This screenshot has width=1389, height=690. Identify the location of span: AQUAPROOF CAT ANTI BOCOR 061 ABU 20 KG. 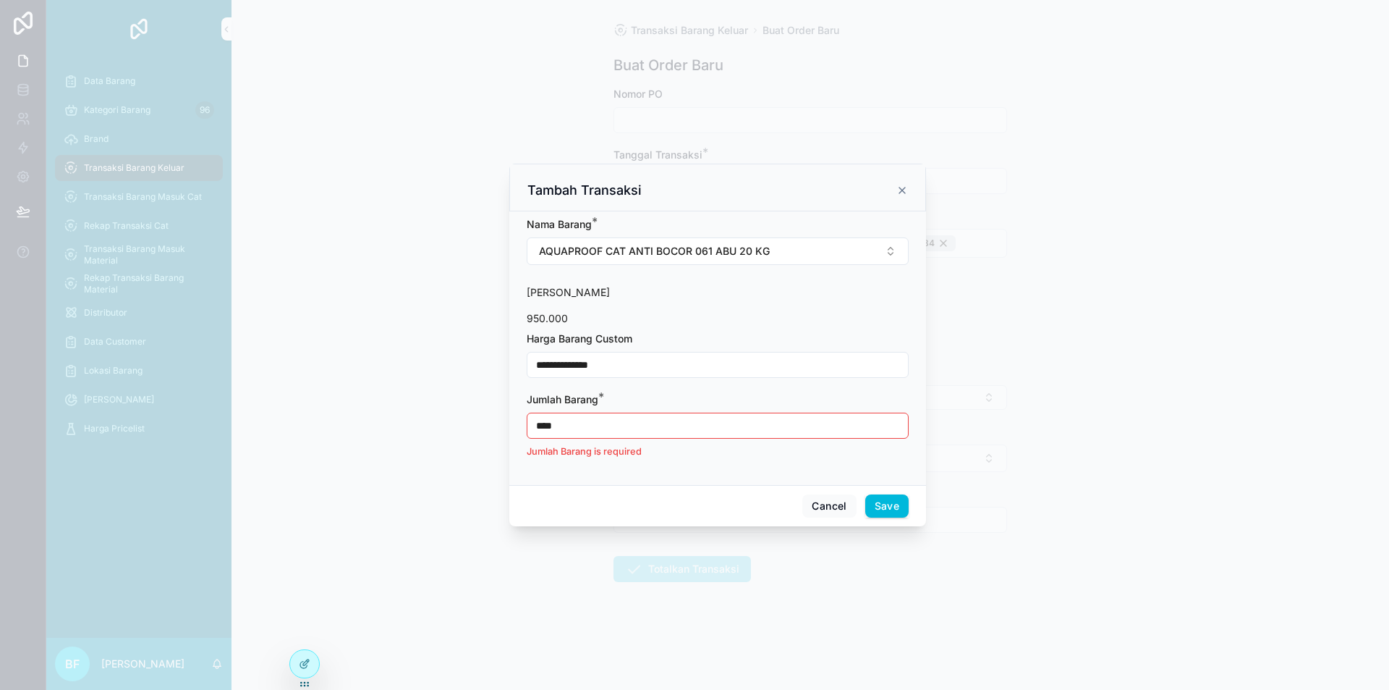
(654, 251).